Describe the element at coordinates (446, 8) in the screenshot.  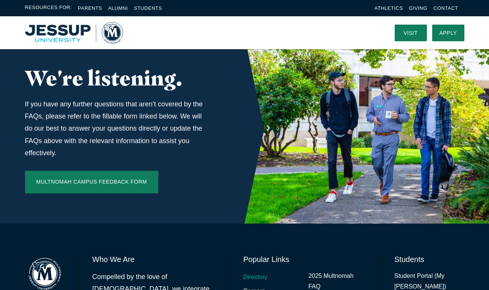
I see `a: Contact` at that location.